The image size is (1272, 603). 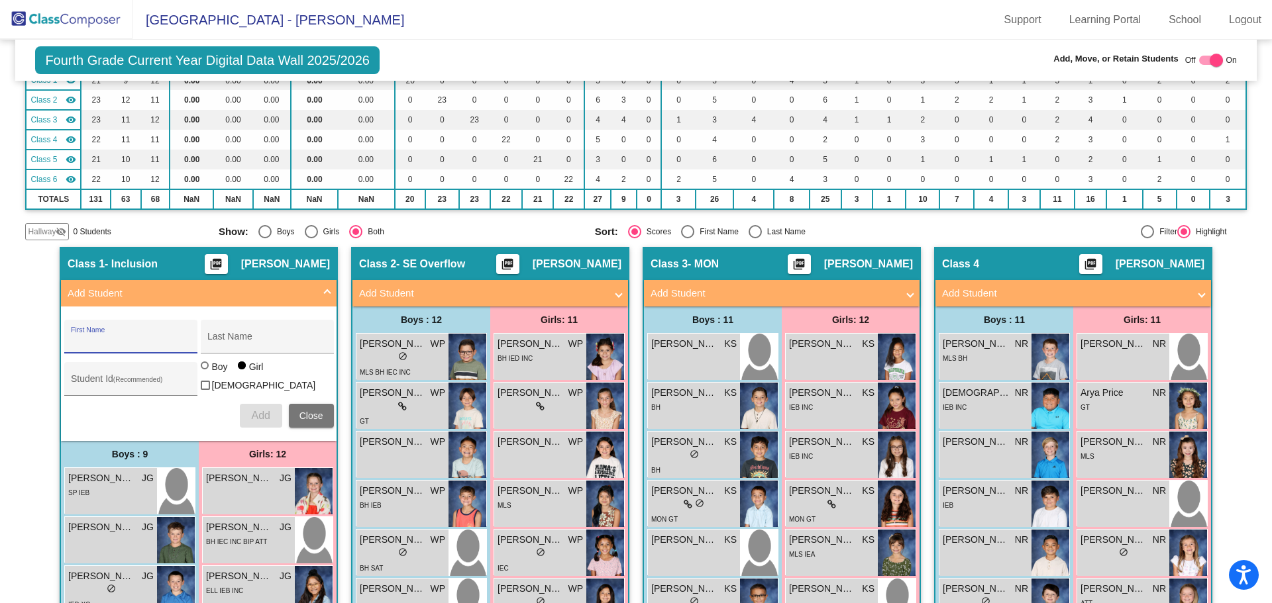 I want to click on td: 16, so click(x=1090, y=199).